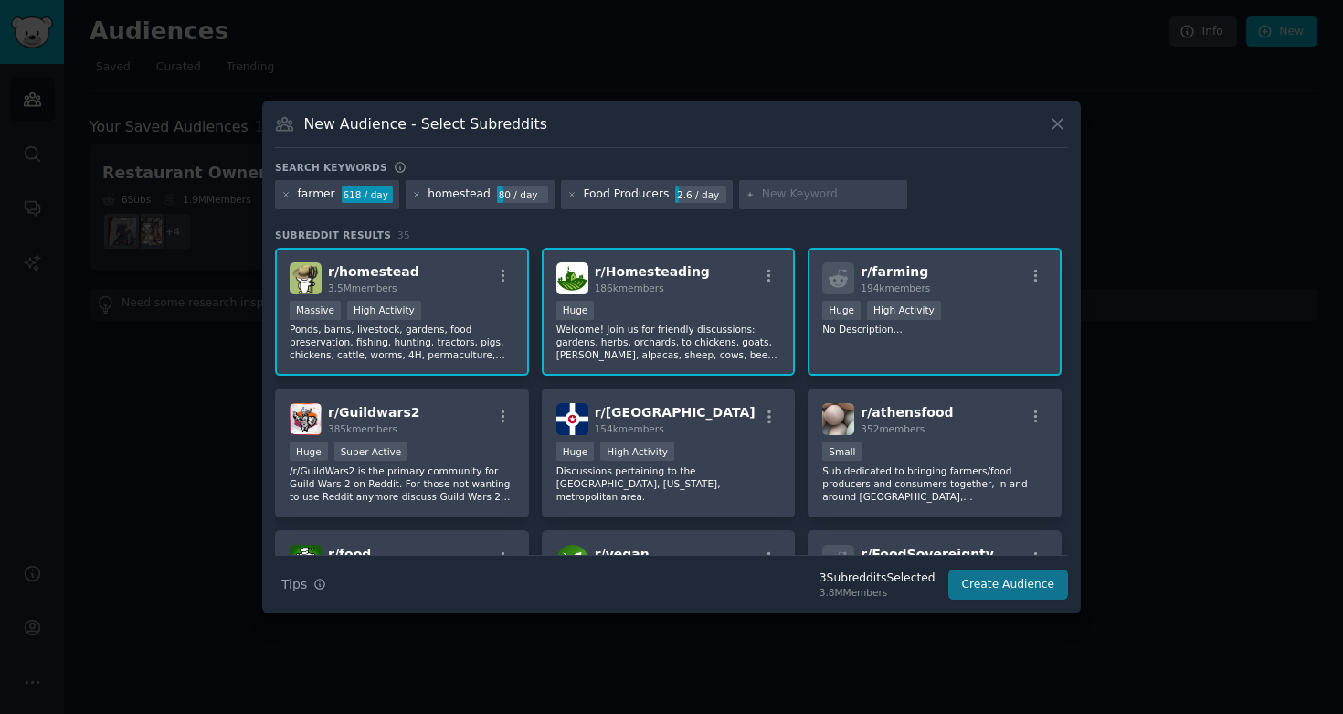  What do you see at coordinates (404, 235) in the screenshot?
I see `span: 35` at bounding box center [404, 235].